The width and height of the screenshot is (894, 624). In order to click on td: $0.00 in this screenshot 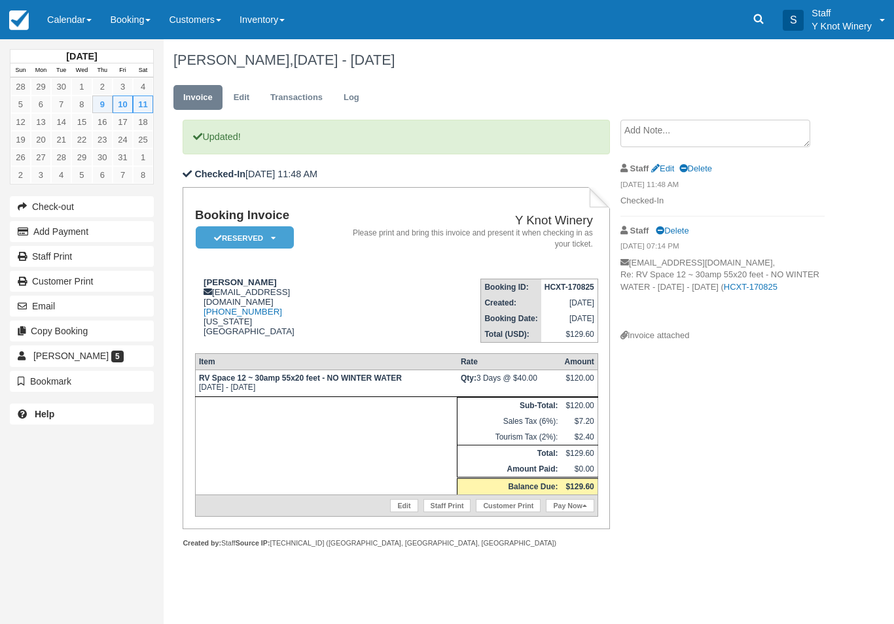, I will do `click(579, 470)`.